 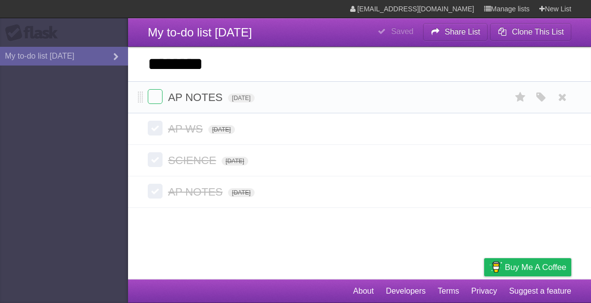 What do you see at coordinates (187, 128) in the screenshot?
I see `span: AP WS` at bounding box center [187, 128].